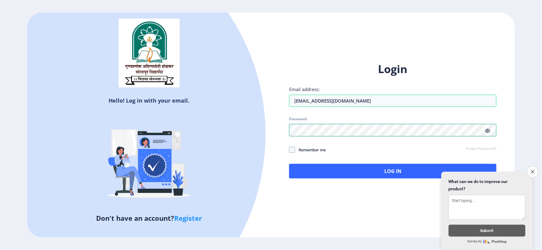 The height and width of the screenshot is (250, 542). Describe the element at coordinates (393, 171) in the screenshot. I see `button: Log In` at that location.